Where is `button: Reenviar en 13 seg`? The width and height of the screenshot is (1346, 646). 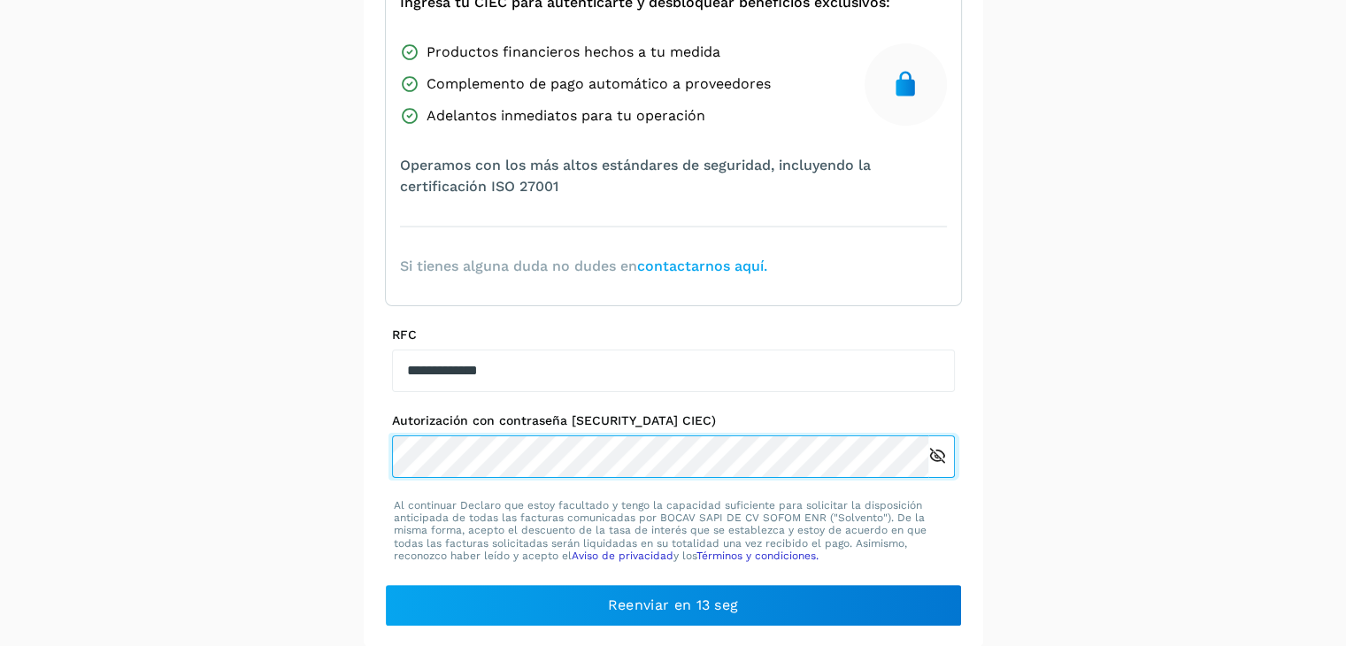 button: Reenviar en 13 seg is located at coordinates (673, 605).